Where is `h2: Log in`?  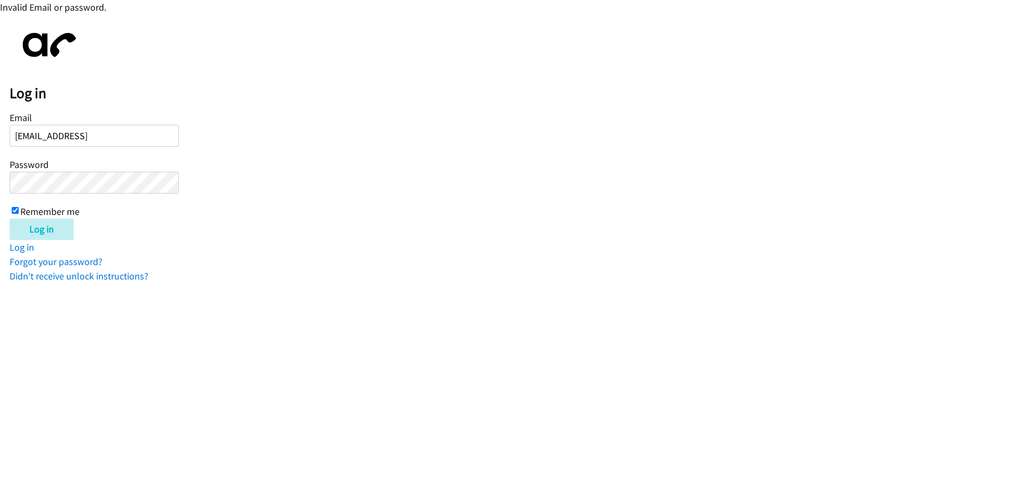
h2: Log in is located at coordinates (517, 93).